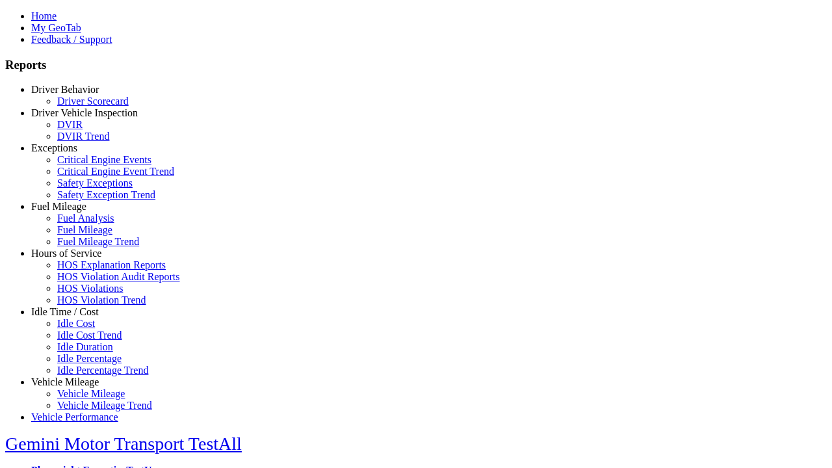 This screenshot has height=468, width=832. What do you see at coordinates (65, 311) in the screenshot?
I see `a: Idle Time / Cost` at bounding box center [65, 311].